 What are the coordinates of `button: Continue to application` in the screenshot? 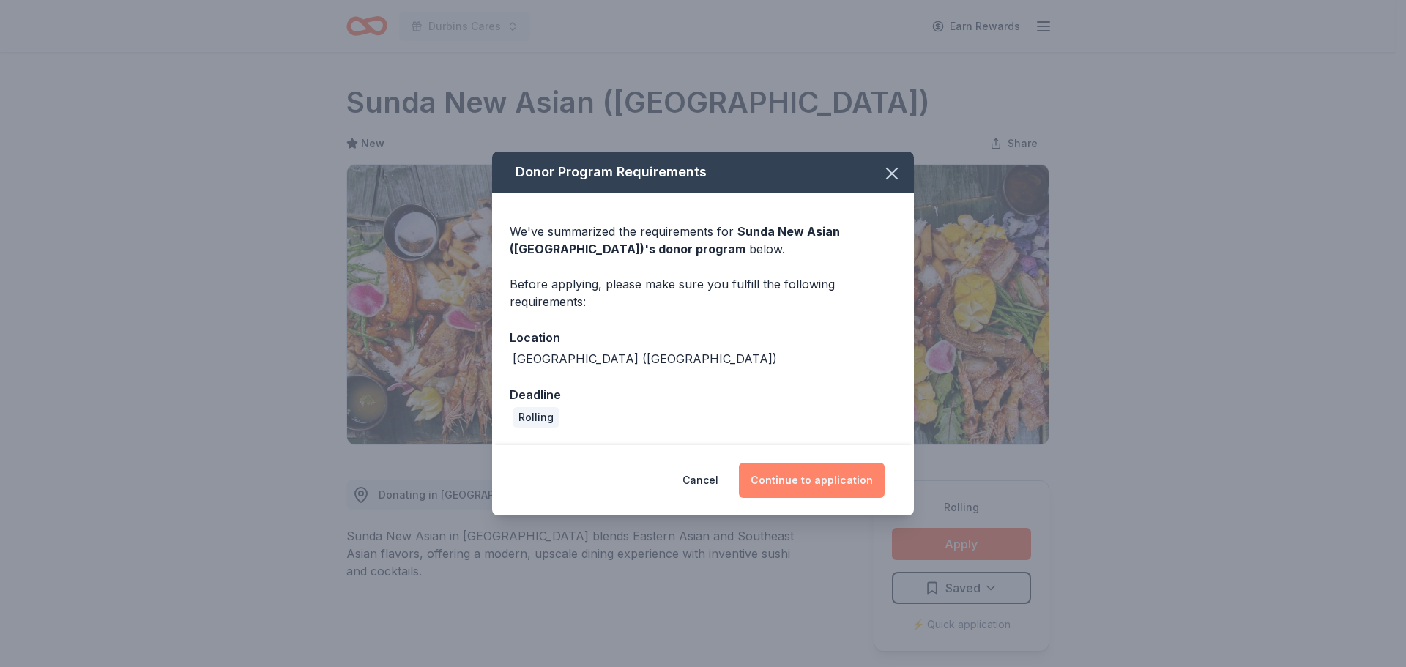 It's located at (811, 480).